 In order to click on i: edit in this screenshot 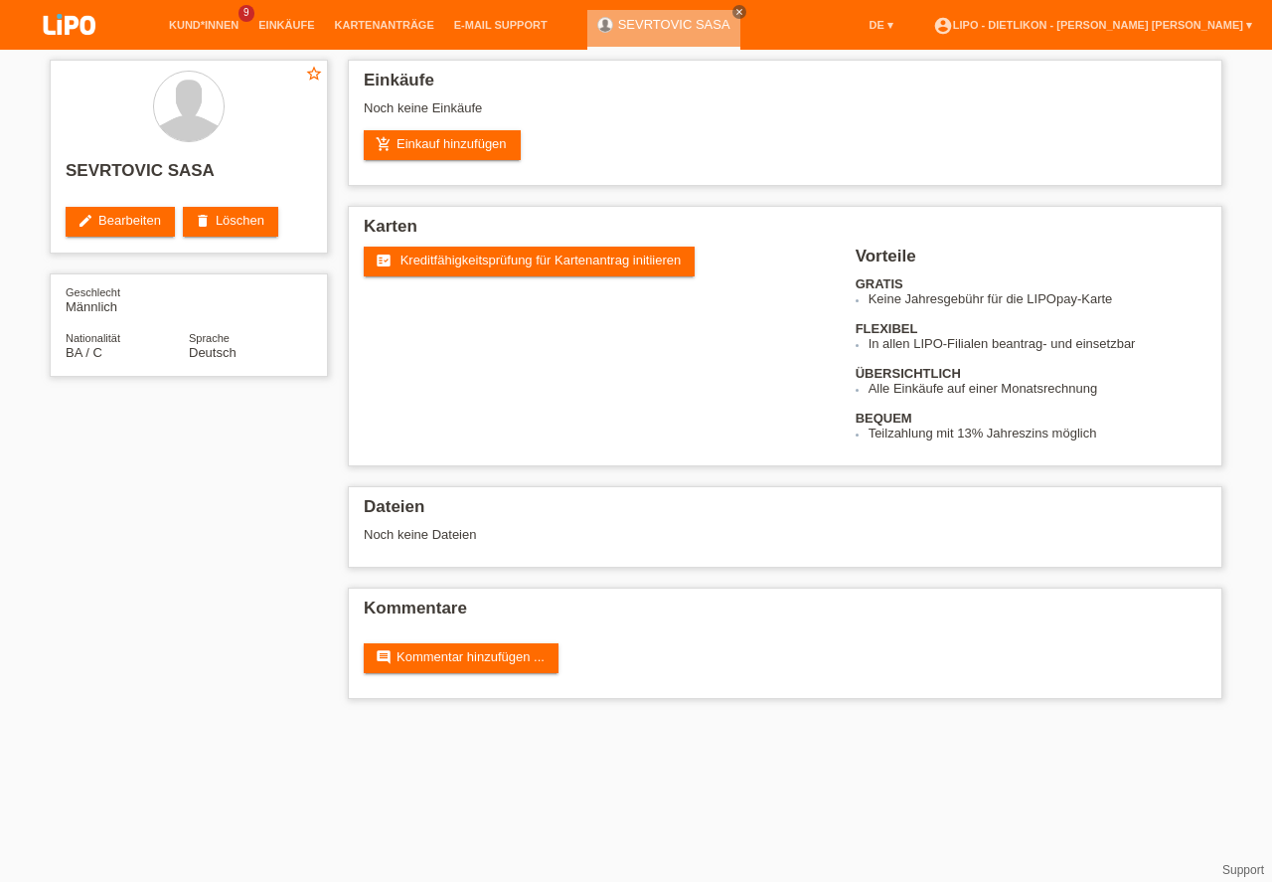, I will do `click(85, 221)`.